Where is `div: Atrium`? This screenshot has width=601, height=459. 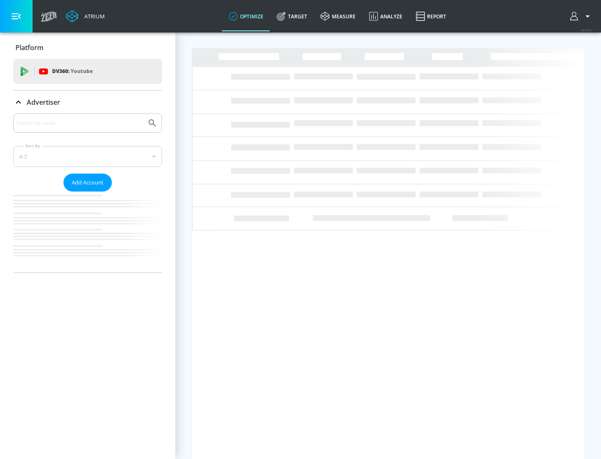
div: Atrium is located at coordinates (93, 16).